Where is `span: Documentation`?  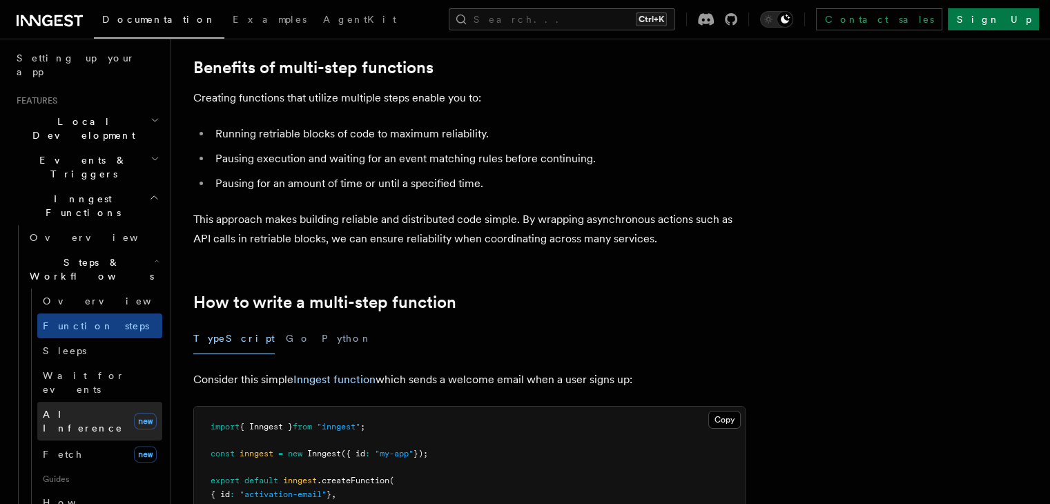 span: Documentation is located at coordinates (159, 19).